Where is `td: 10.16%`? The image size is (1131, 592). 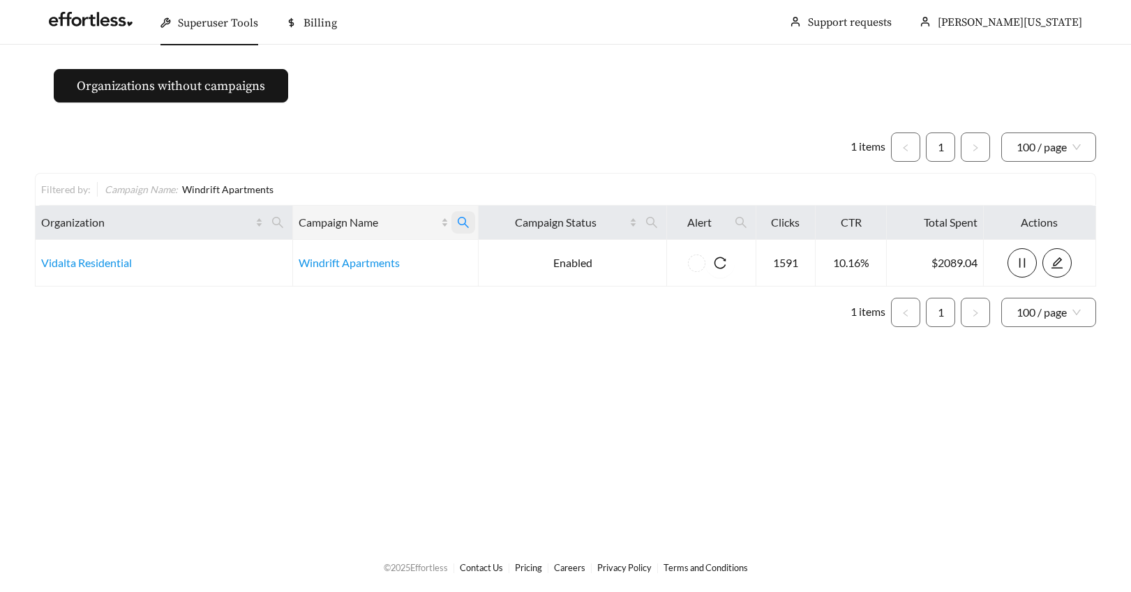 td: 10.16% is located at coordinates (851, 263).